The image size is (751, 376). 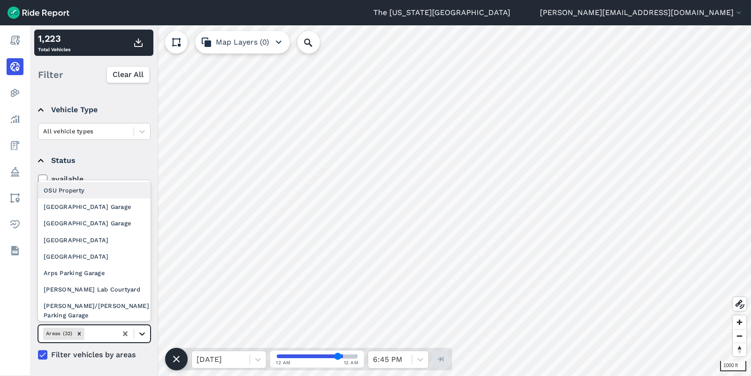 I want to click on div: Total Vehicles, so click(x=54, y=43).